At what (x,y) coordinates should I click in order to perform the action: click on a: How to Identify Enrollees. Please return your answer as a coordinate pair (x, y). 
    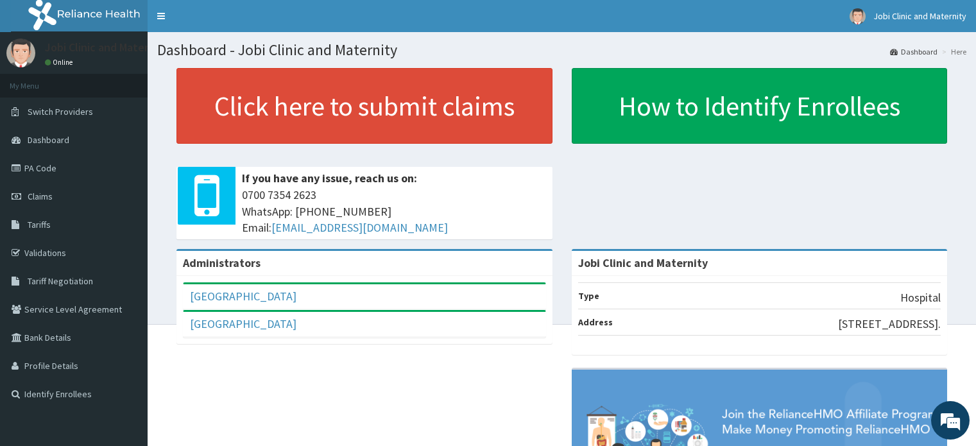
    Looking at the image, I should click on (759, 106).